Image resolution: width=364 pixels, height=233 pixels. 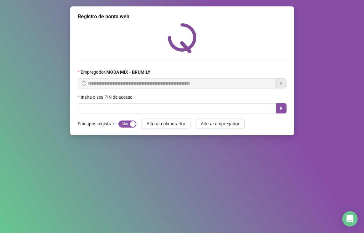 What do you see at coordinates (350, 218) in the screenshot?
I see `div: Open Intercom Messenger` at bounding box center [350, 218].